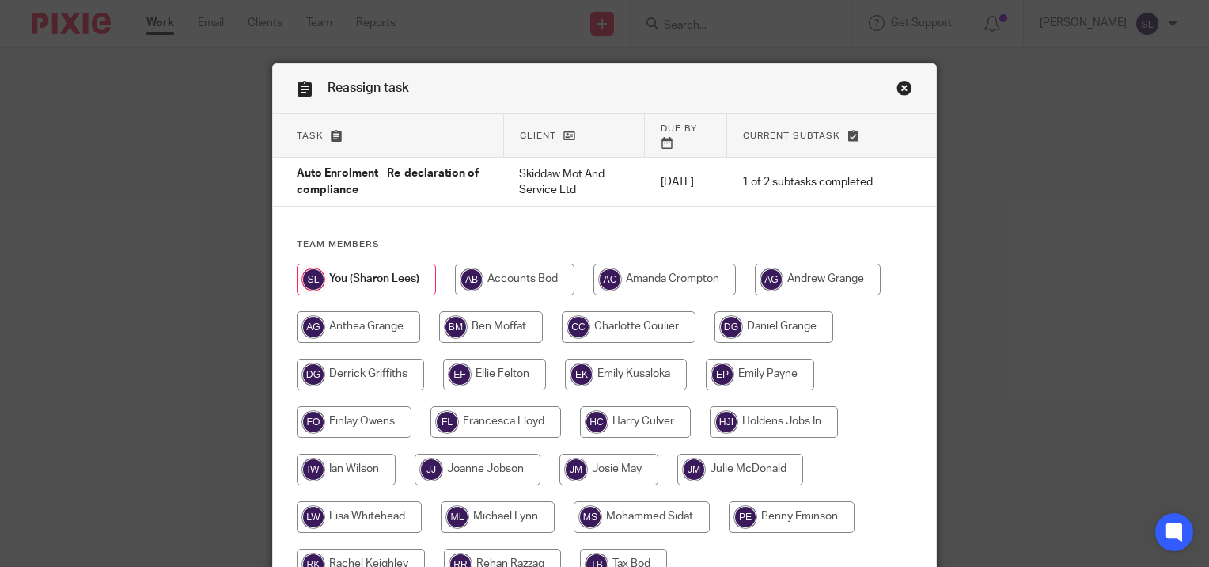  I want to click on span: Client, so click(538, 135).